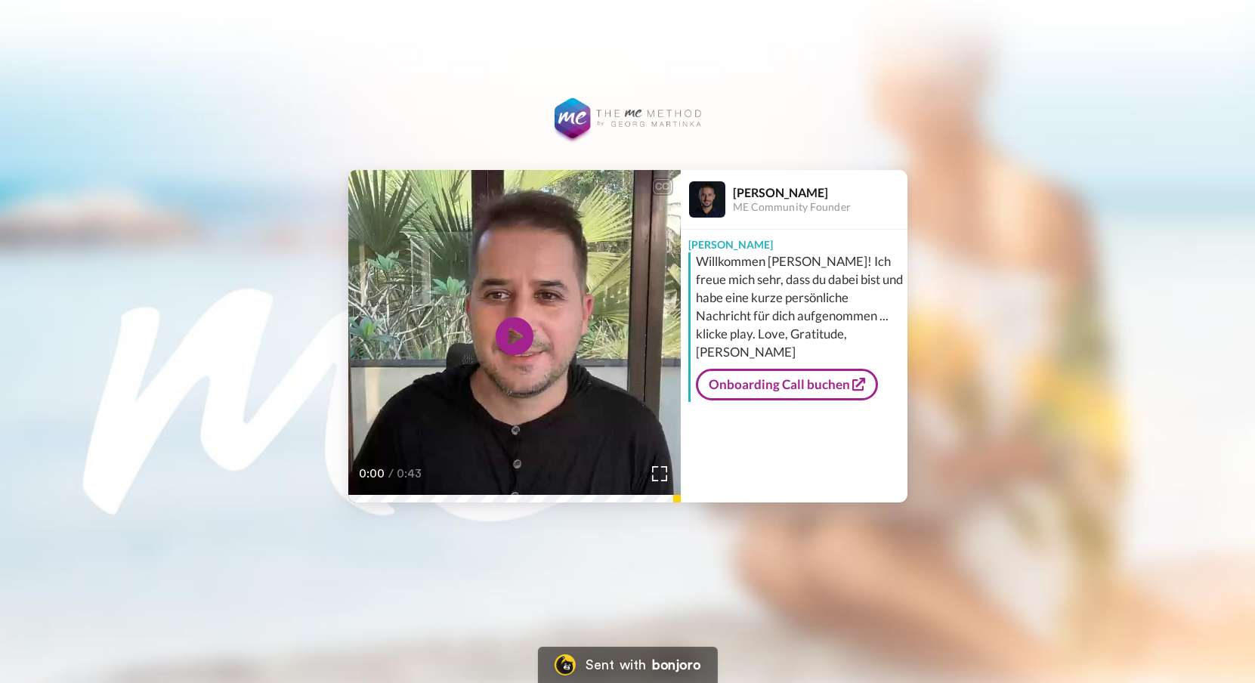 The width and height of the screenshot is (1255, 683). What do you see at coordinates (409, 474) in the screenshot?
I see `span: 0:43` at bounding box center [409, 474].